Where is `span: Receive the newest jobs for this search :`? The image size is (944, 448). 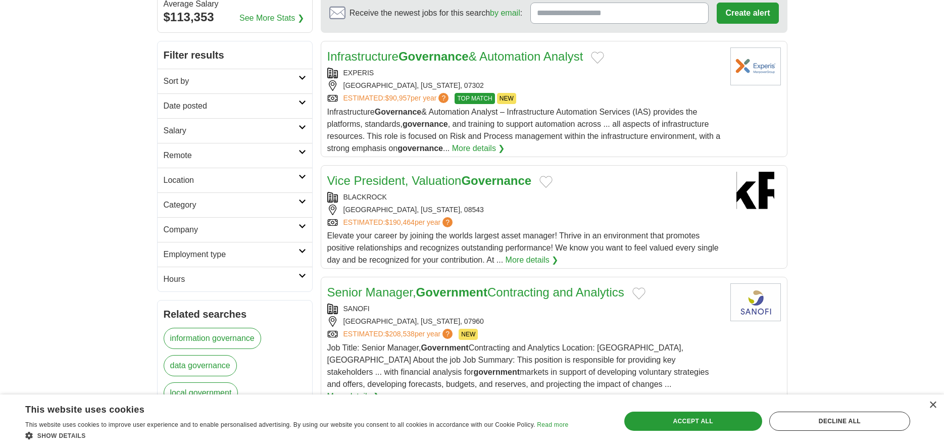 span: Receive the newest jobs for this search : is located at coordinates (436, 13).